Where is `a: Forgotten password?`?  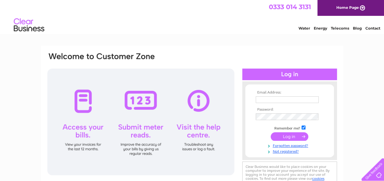
a: Forgotten password? is located at coordinates (290, 145).